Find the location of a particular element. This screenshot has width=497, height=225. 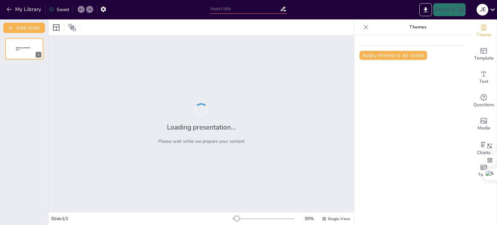

div: Slide 1 / 1 is located at coordinates (142, 219).